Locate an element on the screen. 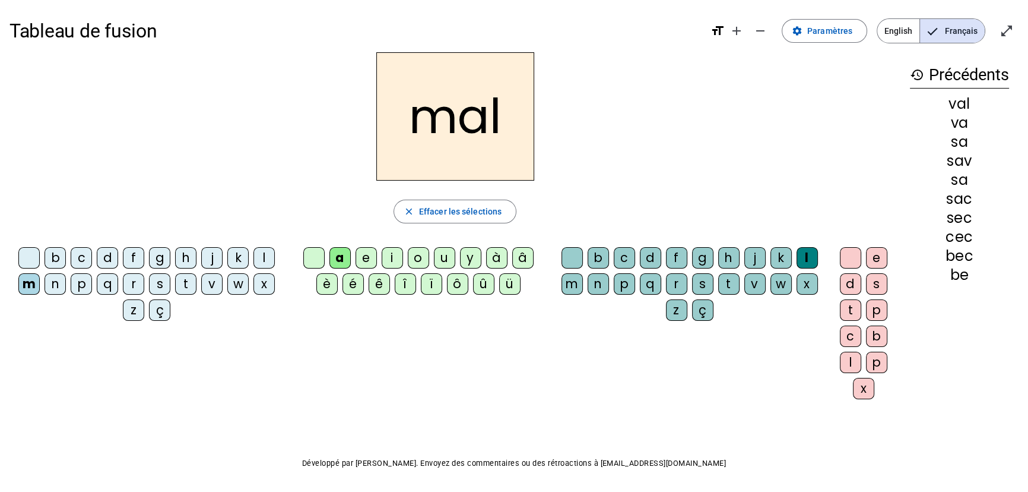 Image resolution: width=1028 pixels, height=492 pixels. span: English is located at coordinates (898, 31).